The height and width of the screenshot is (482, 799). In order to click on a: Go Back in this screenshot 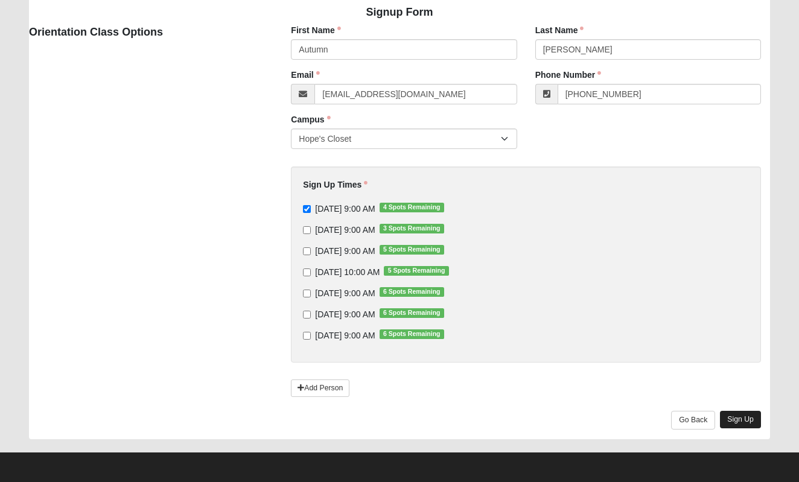, I will do `click(693, 420)`.